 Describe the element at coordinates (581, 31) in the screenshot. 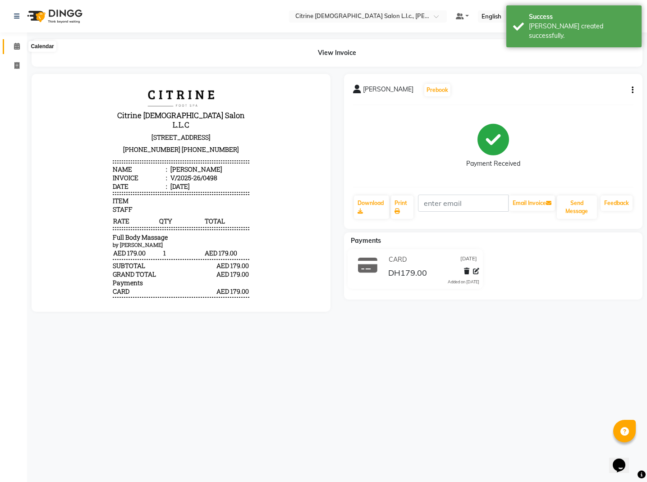

I see `div: Bill created successfully.` at that location.